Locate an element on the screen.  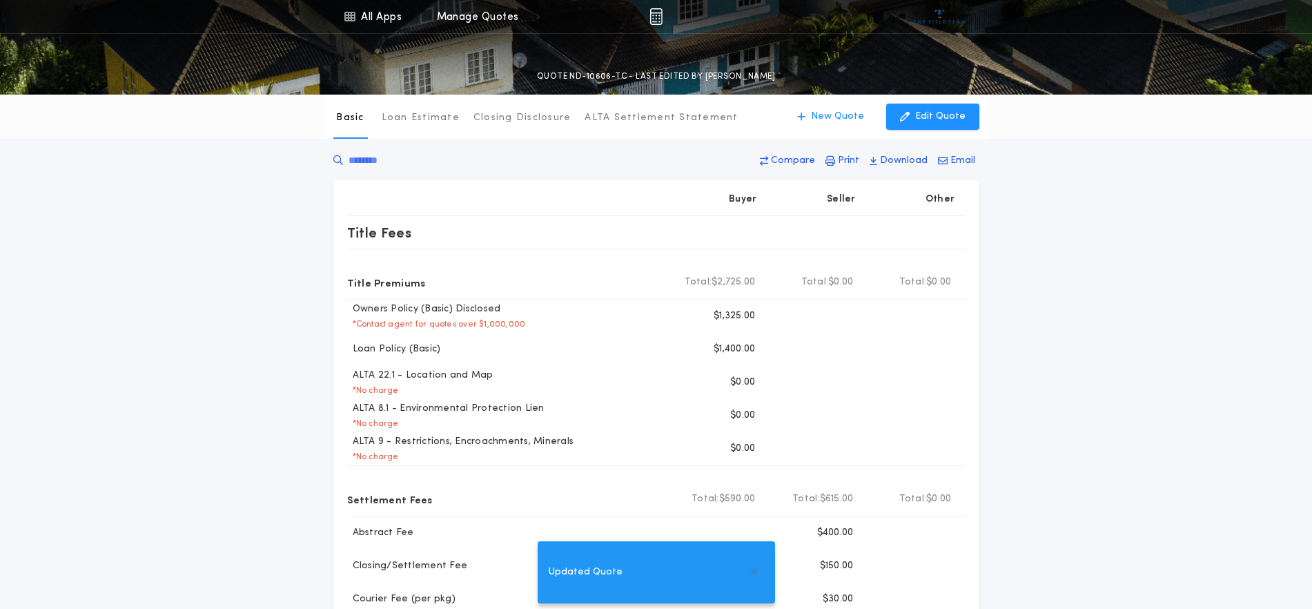
p: Settlement Fees is located at coordinates (390, 499).